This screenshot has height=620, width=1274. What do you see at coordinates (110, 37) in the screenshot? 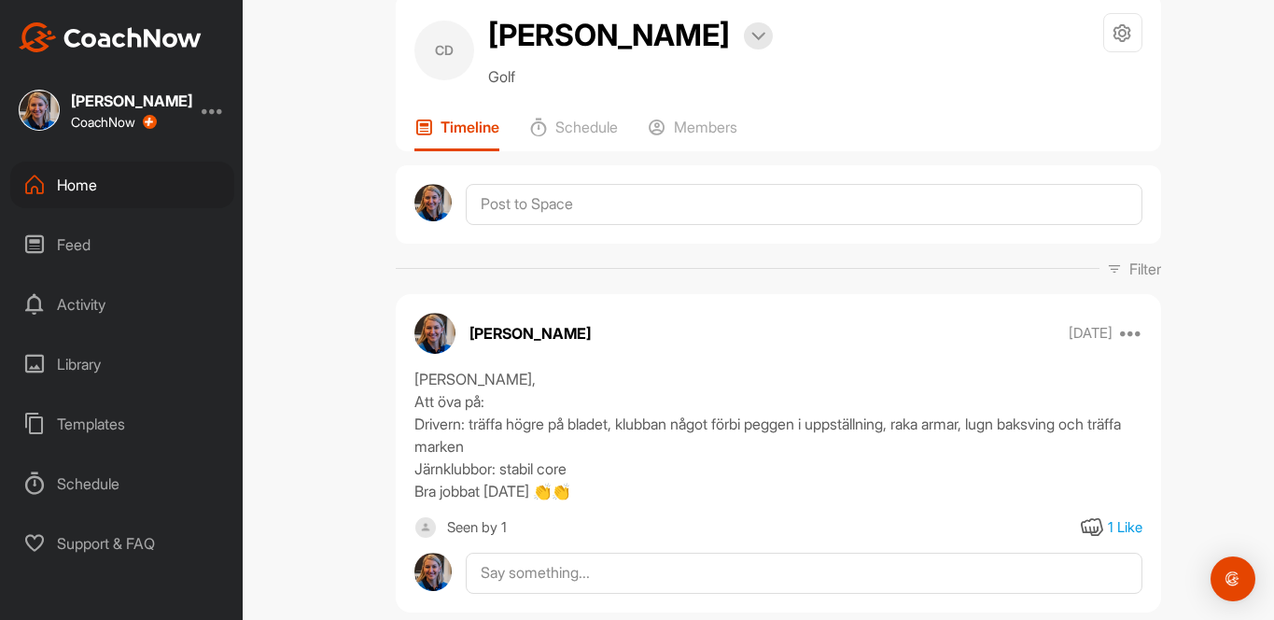
I see `img: CoachNow` at bounding box center [110, 37].